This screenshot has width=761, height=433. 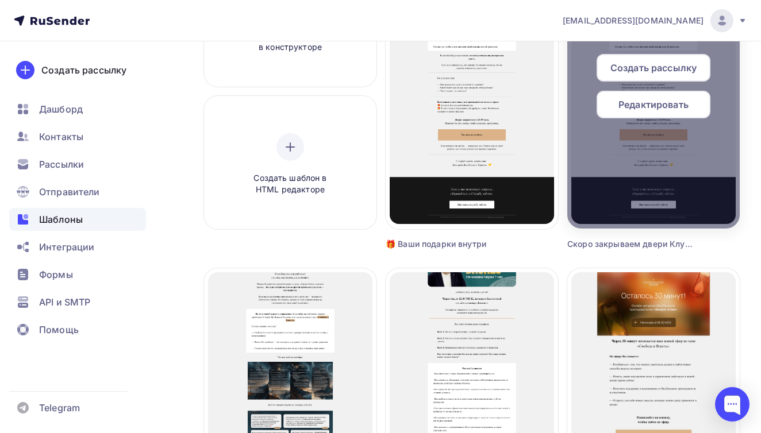 I want to click on a: Отправители, so click(x=78, y=192).